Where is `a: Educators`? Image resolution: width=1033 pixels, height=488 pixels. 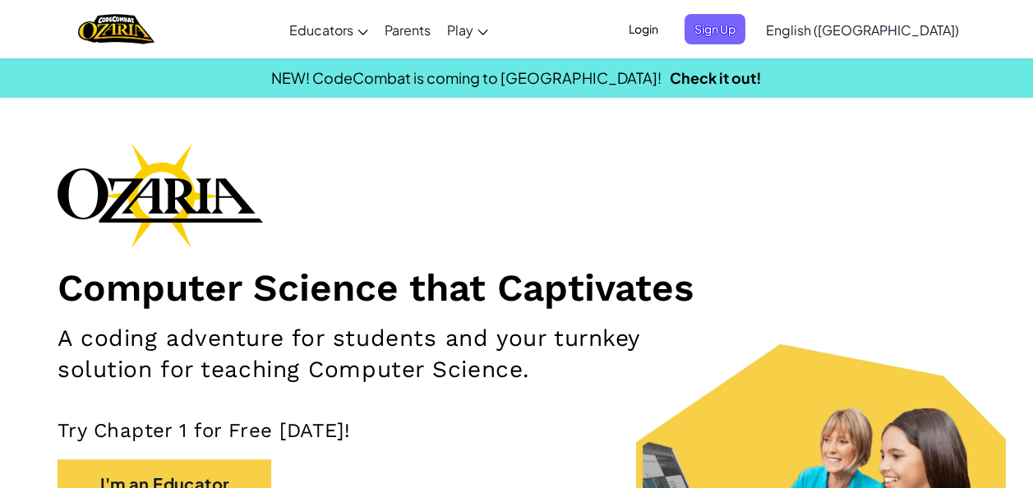
a: Educators is located at coordinates (329, 30).